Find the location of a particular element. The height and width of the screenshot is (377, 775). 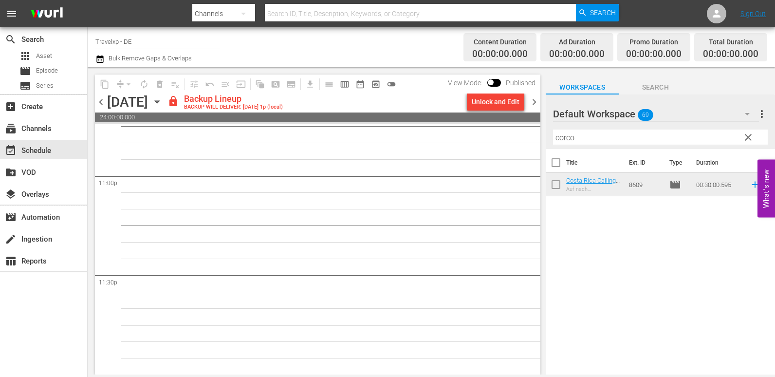

td: 00:30:00.595 is located at coordinates (719, 185).